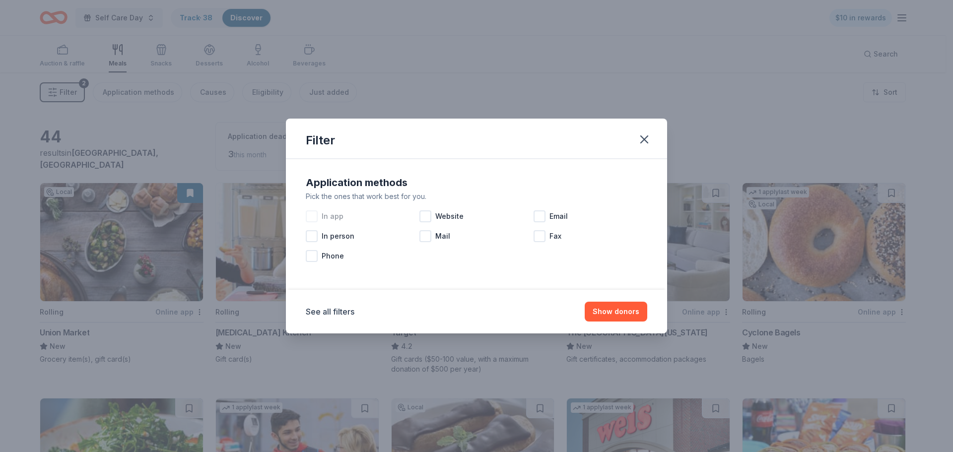 The image size is (953, 452). Describe the element at coordinates (476, 196) in the screenshot. I see `div: Pick the ones that work best for you.` at that location.